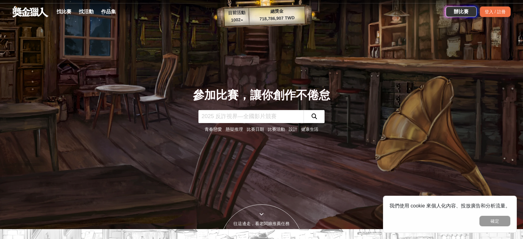  What do you see at coordinates (108, 12) in the screenshot?
I see `a: 作品集` at bounding box center [108, 12].